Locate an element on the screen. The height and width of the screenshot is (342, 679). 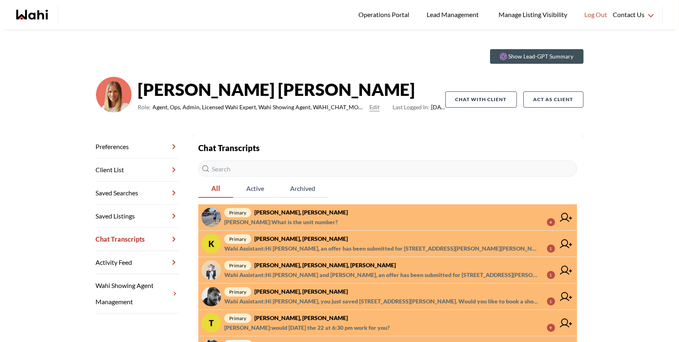
a: Client List is located at coordinates (137, 170).